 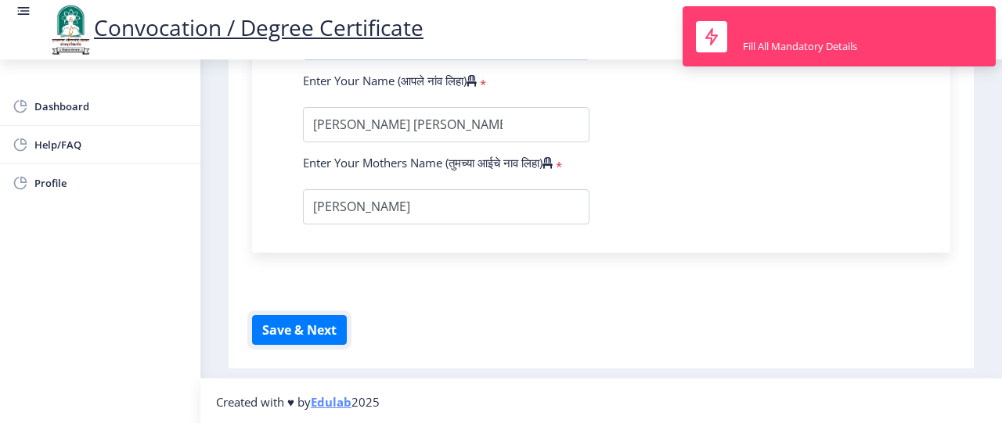 What do you see at coordinates (800, 46) in the screenshot?
I see `div: Fill All Mandatory Details` at bounding box center [800, 46].